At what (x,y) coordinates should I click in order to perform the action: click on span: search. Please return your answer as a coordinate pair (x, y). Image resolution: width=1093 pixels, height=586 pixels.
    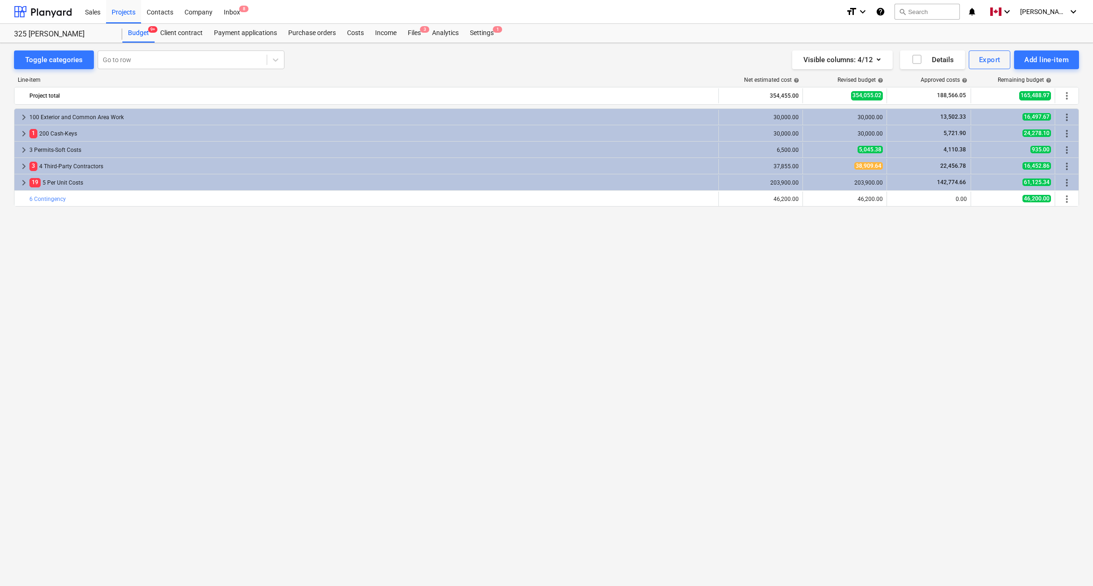
    Looking at the image, I should click on (903, 12).